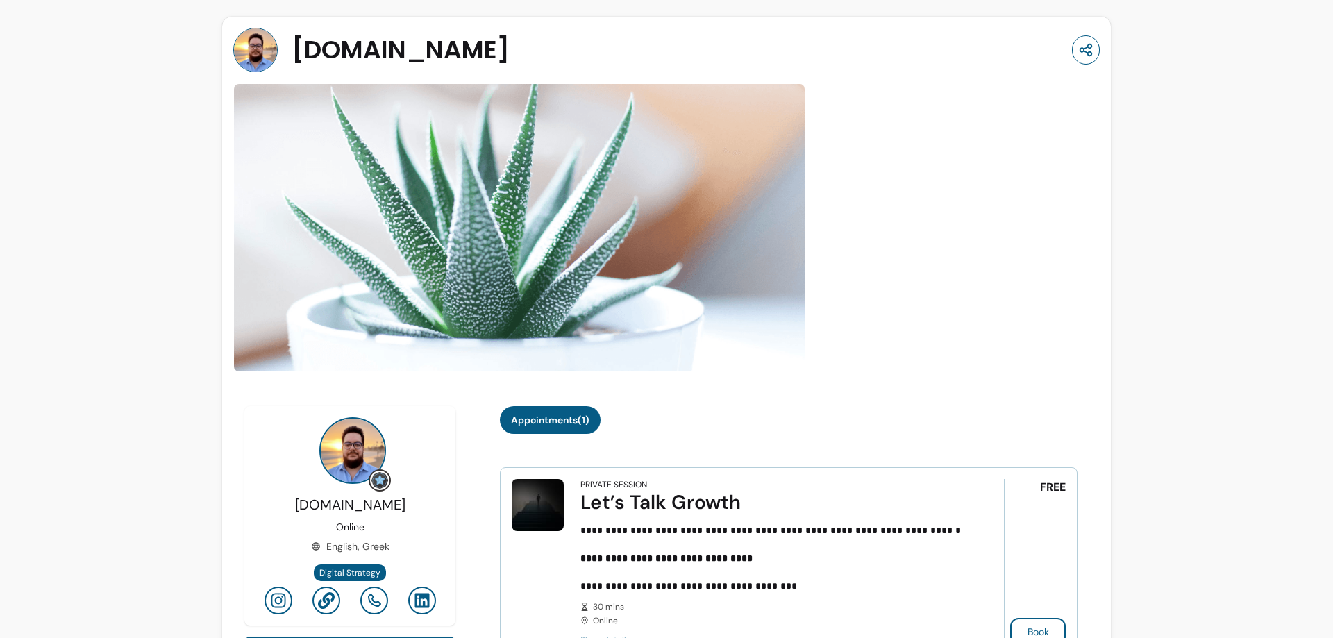  I want to click on button: Appointments(1), so click(550, 420).